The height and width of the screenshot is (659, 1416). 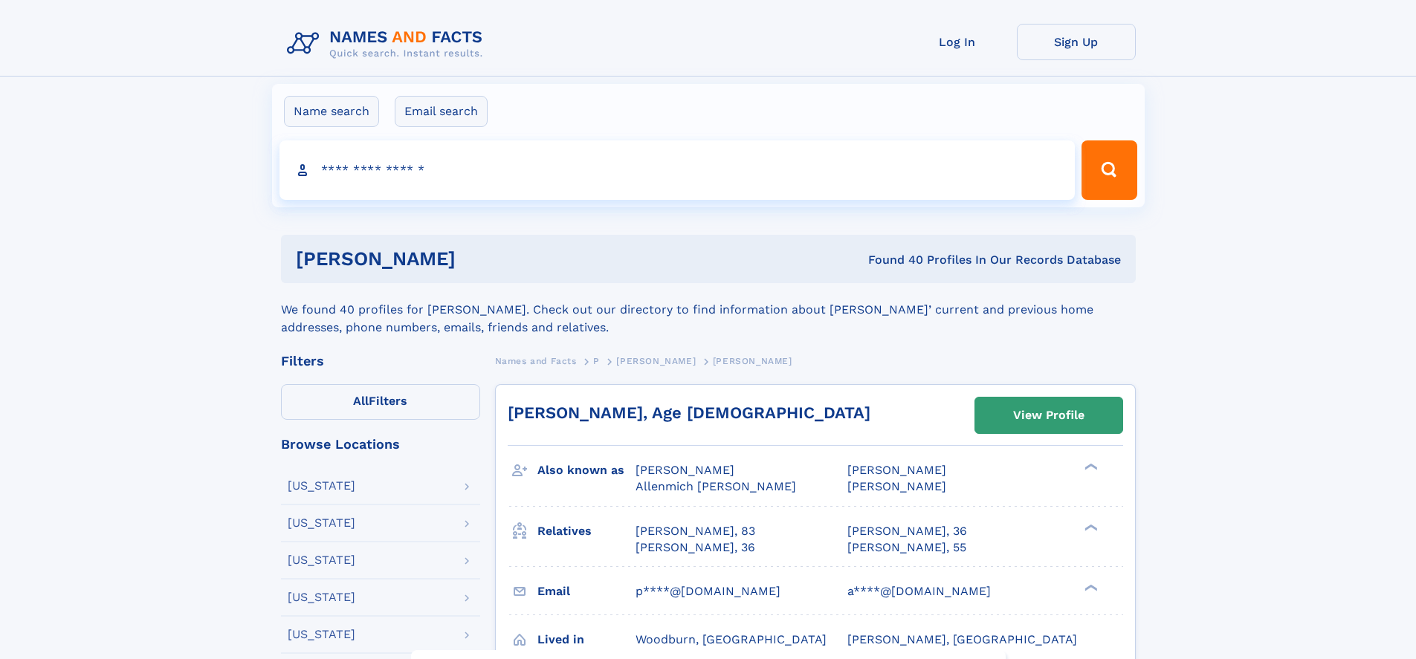 I want to click on span: All, so click(x=361, y=401).